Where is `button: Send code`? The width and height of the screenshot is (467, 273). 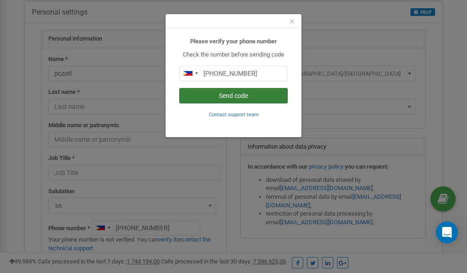 button: Send code is located at coordinates (234, 96).